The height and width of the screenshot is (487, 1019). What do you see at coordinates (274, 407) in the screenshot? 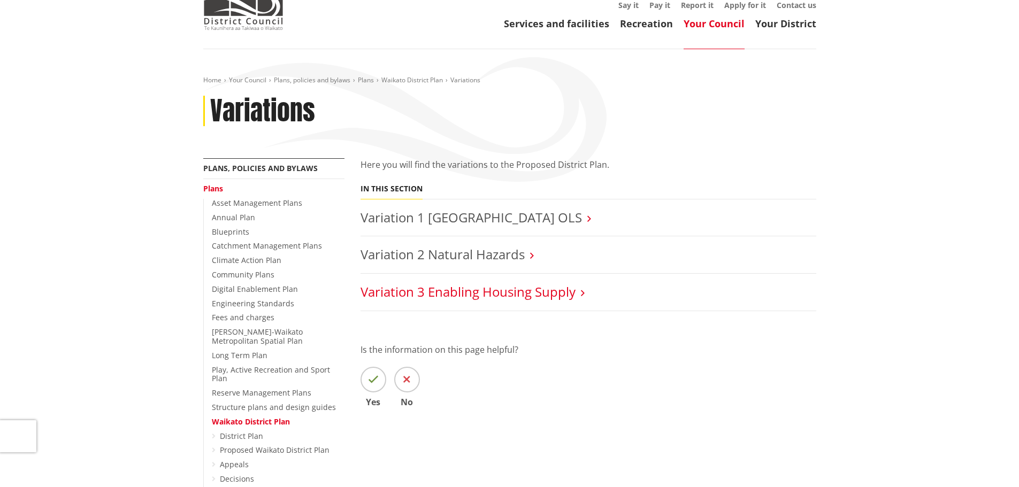
I see `a: Structure plans and design guides` at bounding box center [274, 407].